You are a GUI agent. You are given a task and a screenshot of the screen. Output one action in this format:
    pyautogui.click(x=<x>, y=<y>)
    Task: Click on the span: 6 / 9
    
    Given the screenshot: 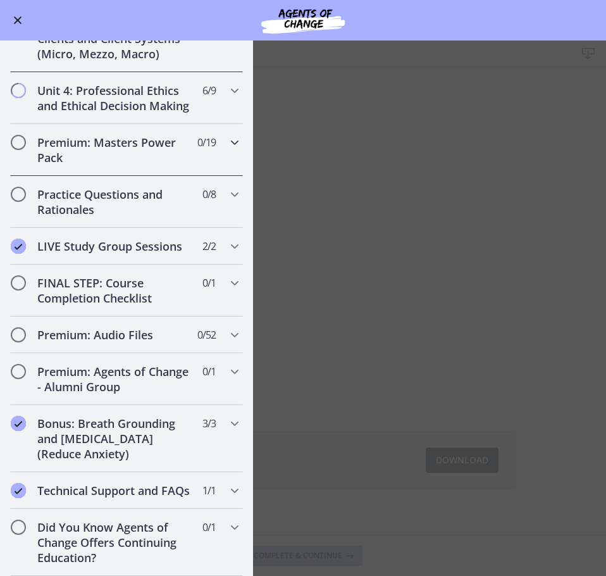 What is the action you would take?
    pyautogui.click(x=209, y=90)
    